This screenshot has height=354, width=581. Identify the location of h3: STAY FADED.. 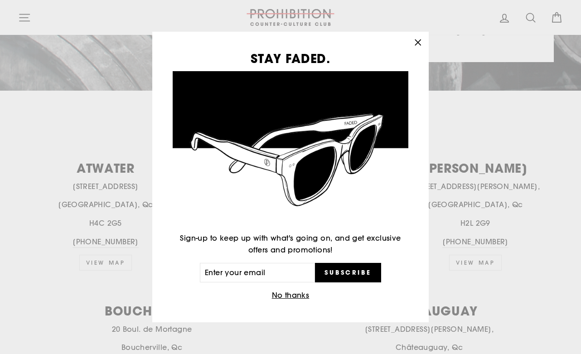
(290, 58).